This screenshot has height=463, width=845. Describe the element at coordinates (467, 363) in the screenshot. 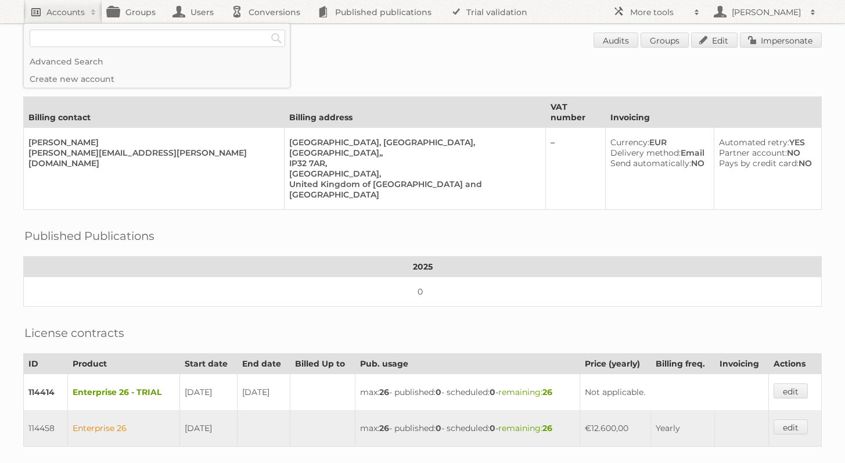

I see `th: Pub. usage` at that location.